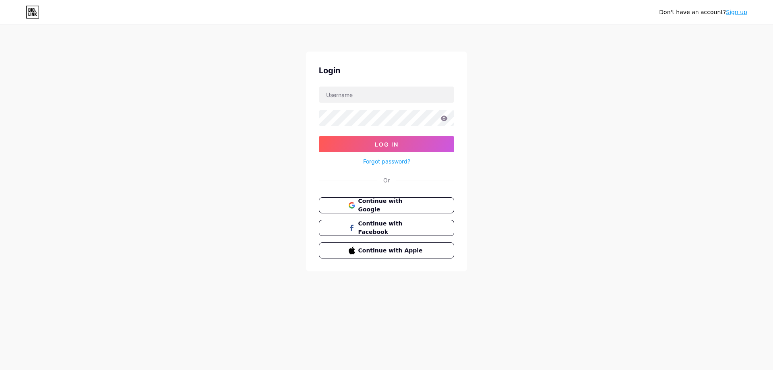  Describe the element at coordinates (391, 250) in the screenshot. I see `span: Continue with Apple` at that location.